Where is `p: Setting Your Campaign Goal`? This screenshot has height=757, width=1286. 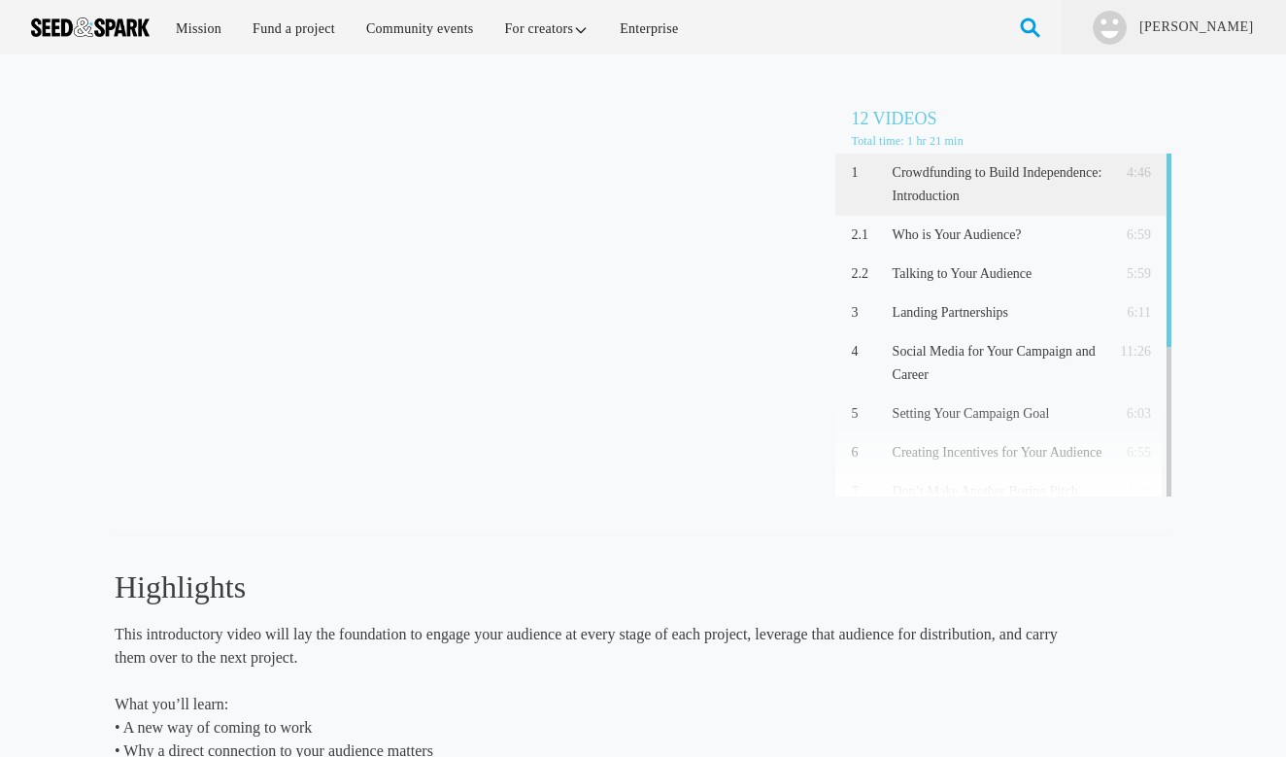 p: Setting Your Campaign Goal is located at coordinates (998, 414).